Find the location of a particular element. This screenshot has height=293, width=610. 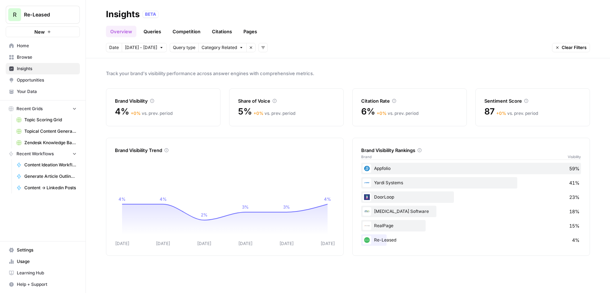

span: Content Ideation Workflow is located at coordinates (50, 165).